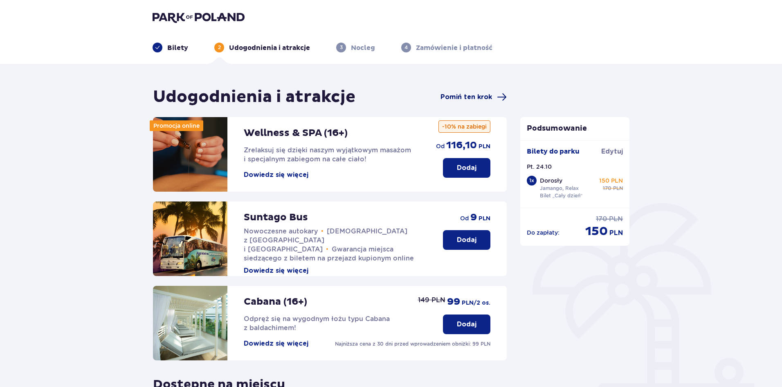  I want to click on h1: Udogodnienia i atrakcje, so click(254, 97).